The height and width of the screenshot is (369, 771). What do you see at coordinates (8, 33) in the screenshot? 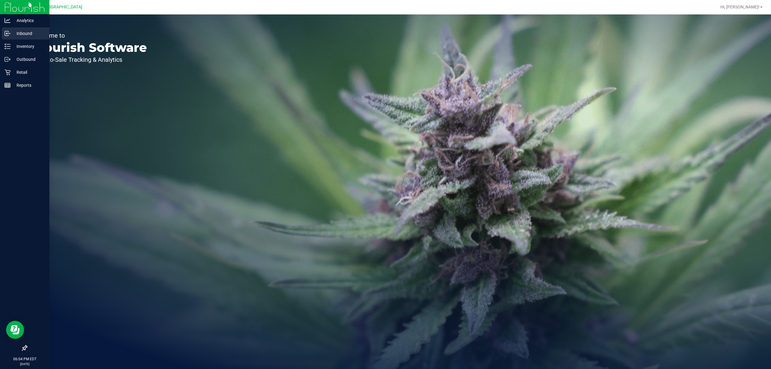
I see `inline-svg: Inbound` at bounding box center [8, 33].